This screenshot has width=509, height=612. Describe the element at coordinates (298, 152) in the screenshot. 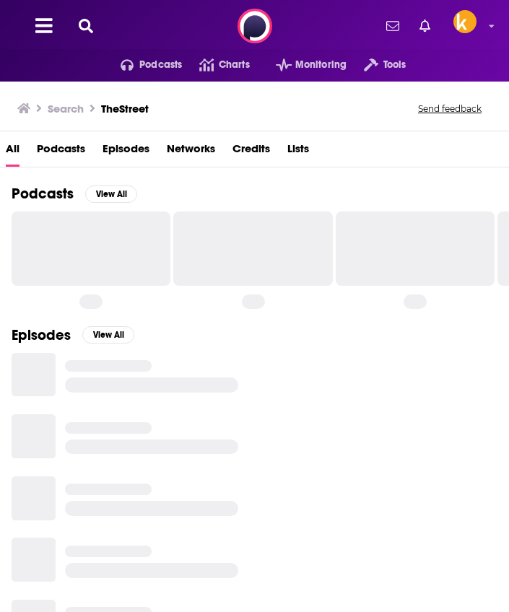

I see `span: Lists` at that location.